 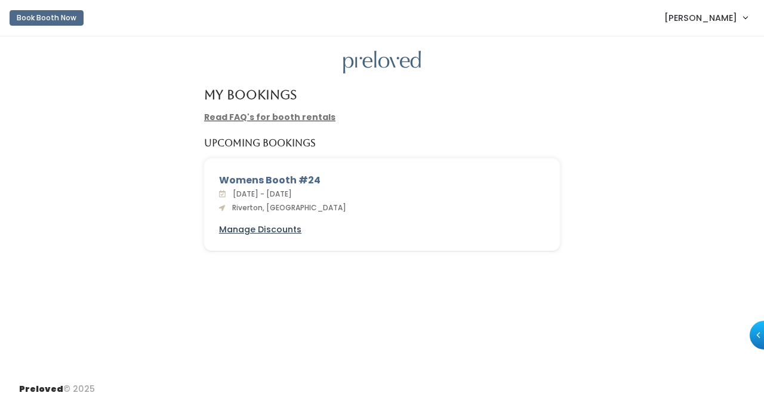 I want to click on h4: My Bookings, so click(x=250, y=94).